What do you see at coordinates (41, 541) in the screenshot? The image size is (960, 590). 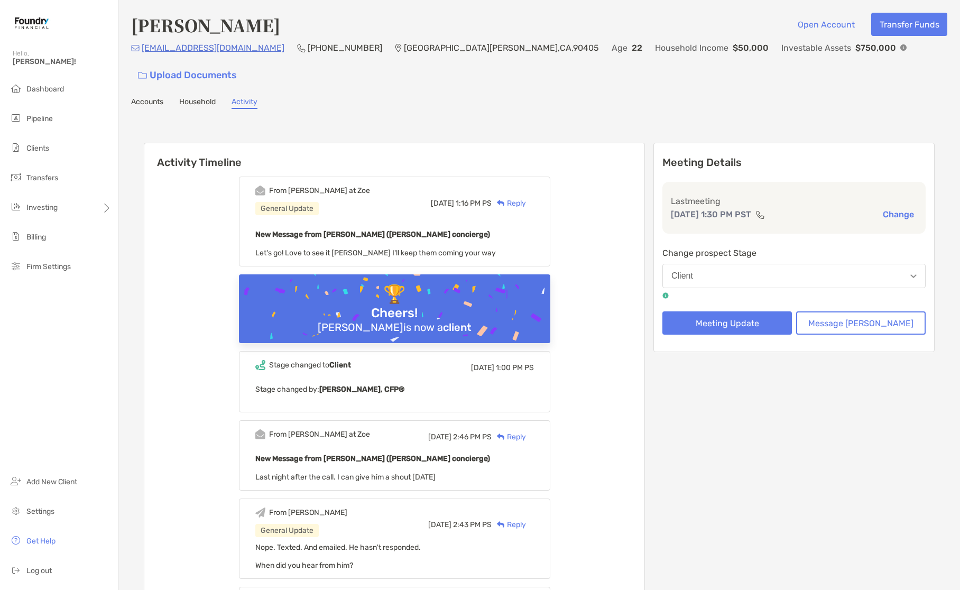 I see `span: Get Help` at bounding box center [41, 541].